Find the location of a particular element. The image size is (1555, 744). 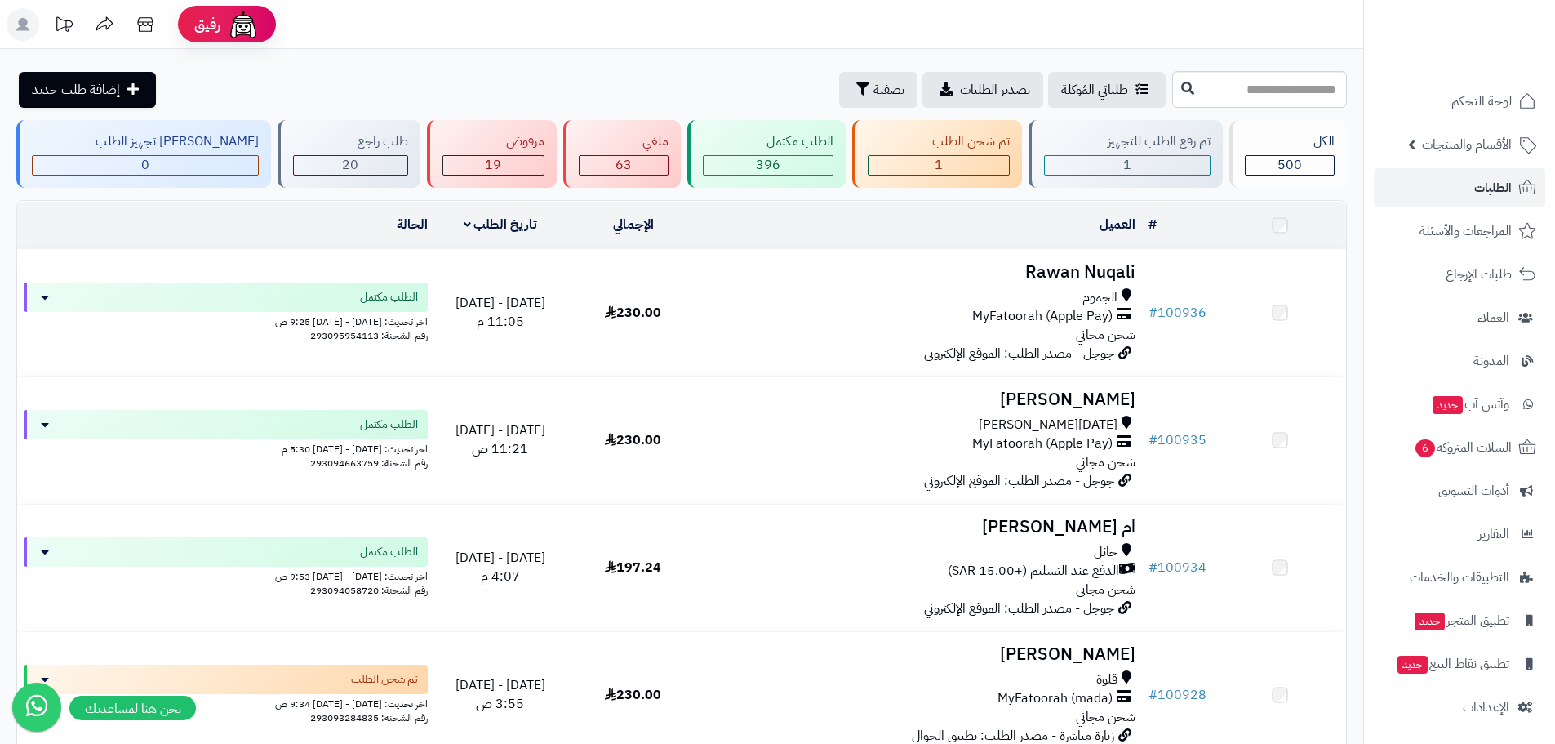

a: #100934 is located at coordinates (1177, 567).